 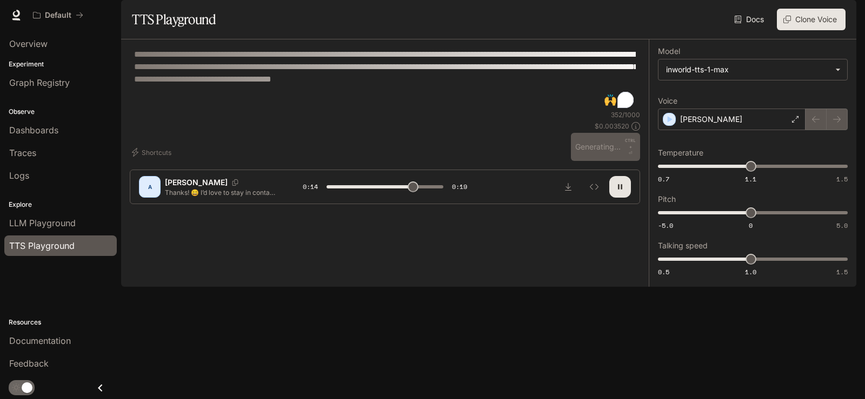 What do you see at coordinates (625, 115) in the screenshot?
I see `p: 352 / 1000` at bounding box center [625, 115].